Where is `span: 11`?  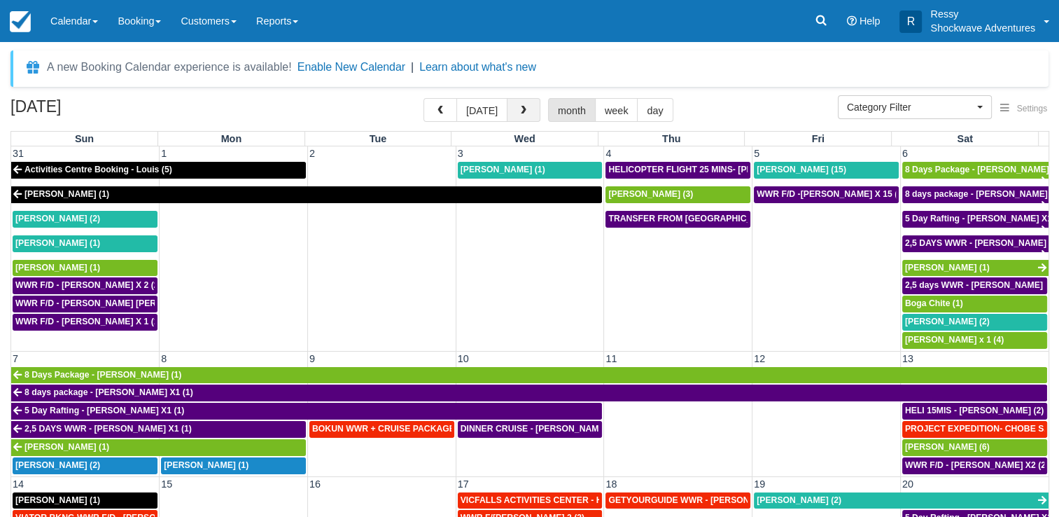 span: 11 is located at coordinates (611, 359).